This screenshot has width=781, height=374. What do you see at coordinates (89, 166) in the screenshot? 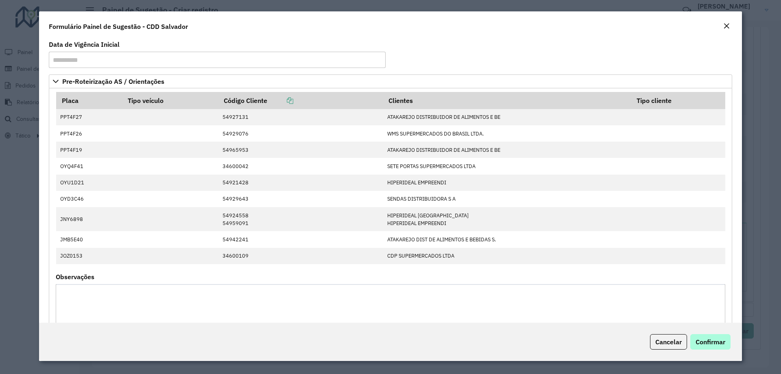
I see `td: OYQ4F41` at bounding box center [89, 166].